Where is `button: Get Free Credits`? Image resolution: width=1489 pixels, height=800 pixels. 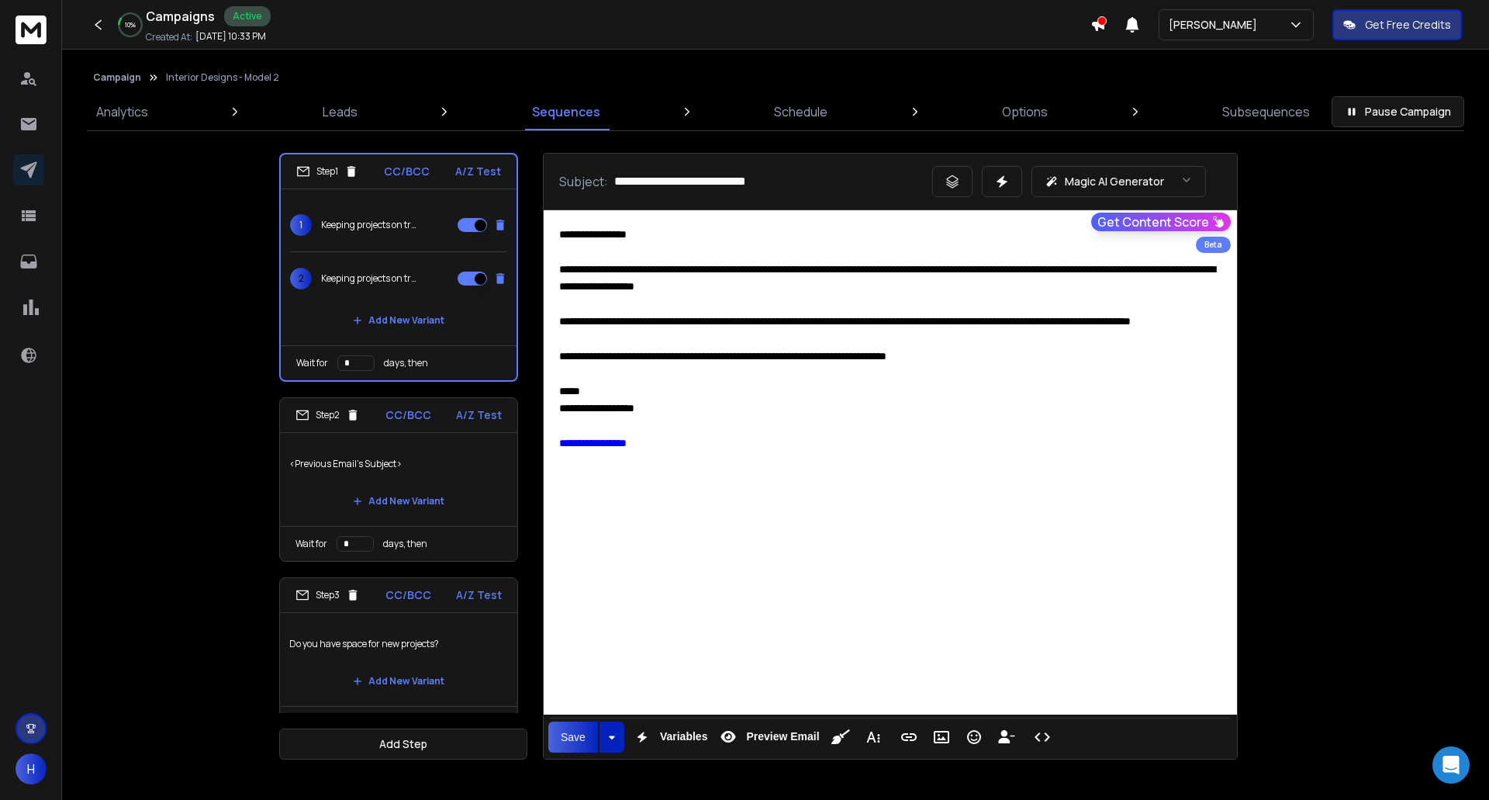 button: Get Free Credits is located at coordinates (1397, 25).